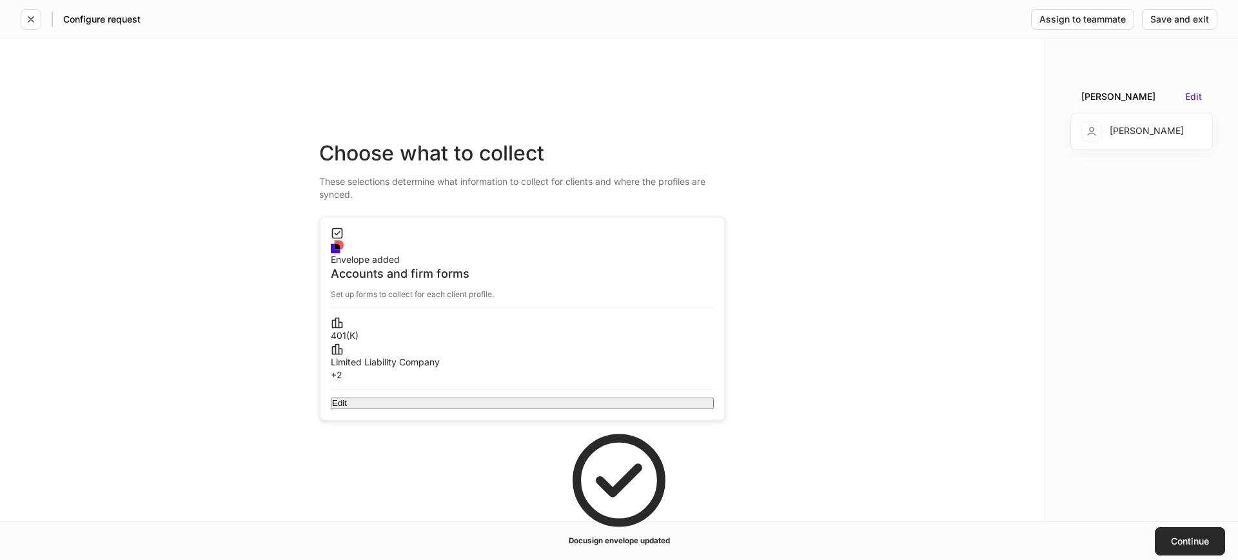 Image resolution: width=1238 pixels, height=560 pixels. Describe the element at coordinates (102, 19) in the screenshot. I see `h5: Configure request` at that location.